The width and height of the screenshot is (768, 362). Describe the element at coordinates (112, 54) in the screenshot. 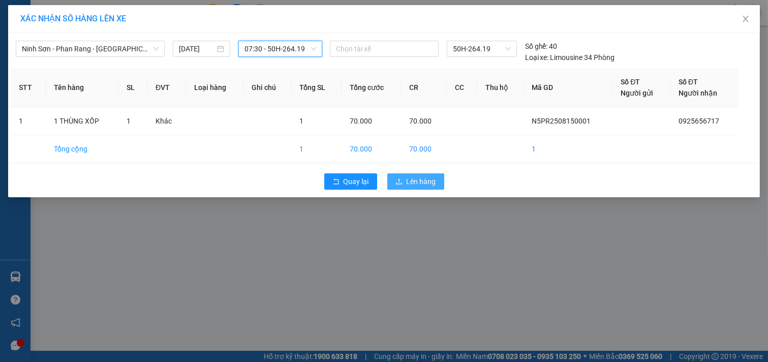

I see `li: (c) 2017` at that location.